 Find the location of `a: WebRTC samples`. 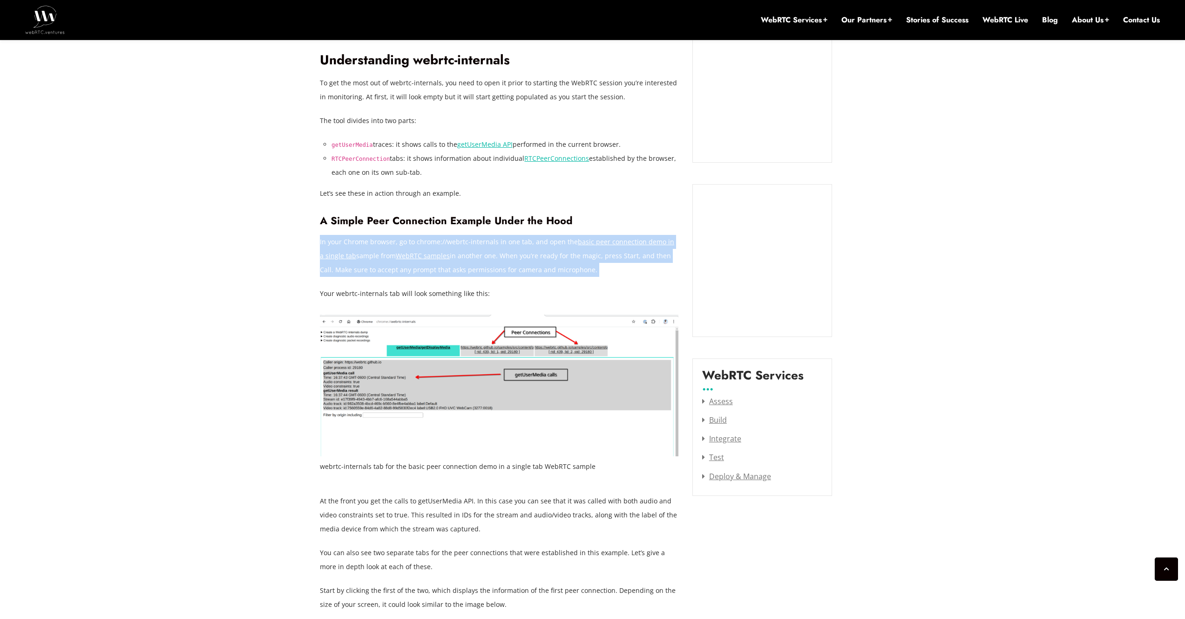

a: WebRTC samples is located at coordinates (423, 255).